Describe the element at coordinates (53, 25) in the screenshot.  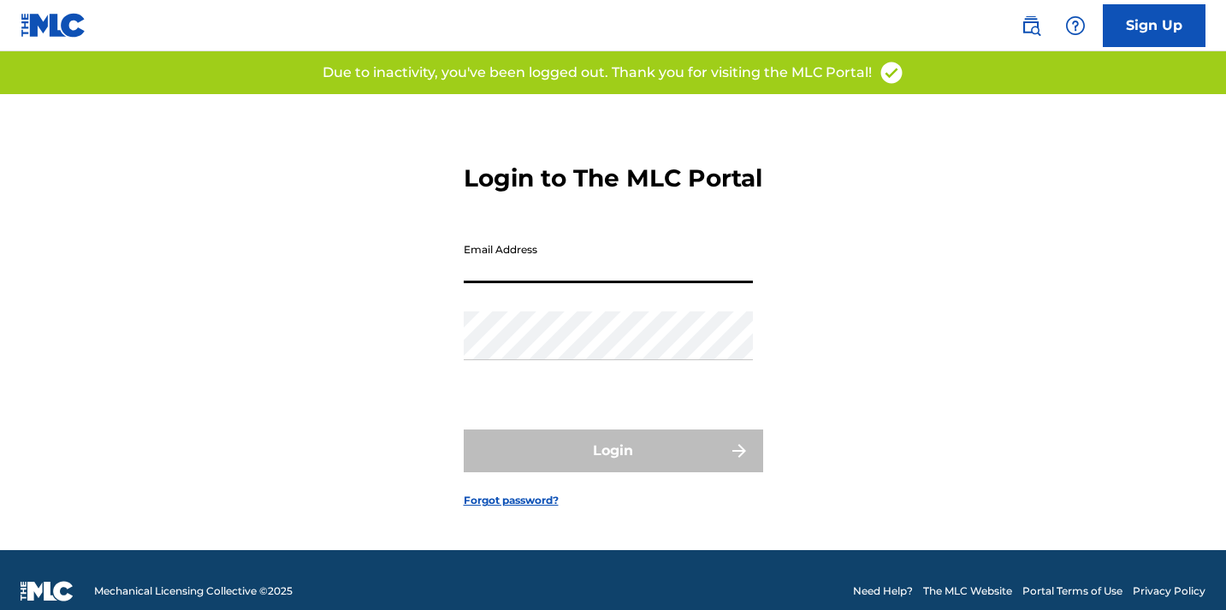
I see `img: MLC Logo` at that location.